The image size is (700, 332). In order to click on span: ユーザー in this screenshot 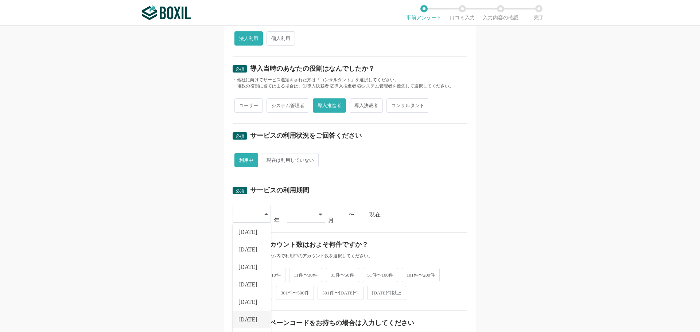, I will do `click(249, 105)`.